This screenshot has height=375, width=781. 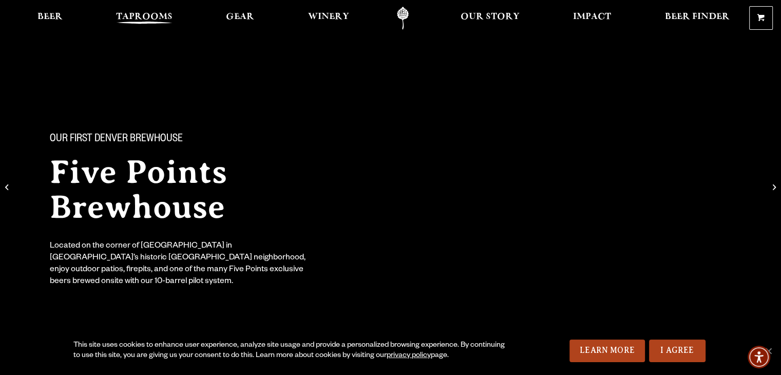 I want to click on span: Our Story, so click(x=490, y=17).